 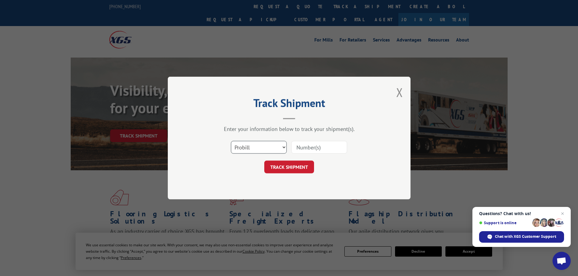 I want to click on span: Support is online, so click(x=505, y=223).